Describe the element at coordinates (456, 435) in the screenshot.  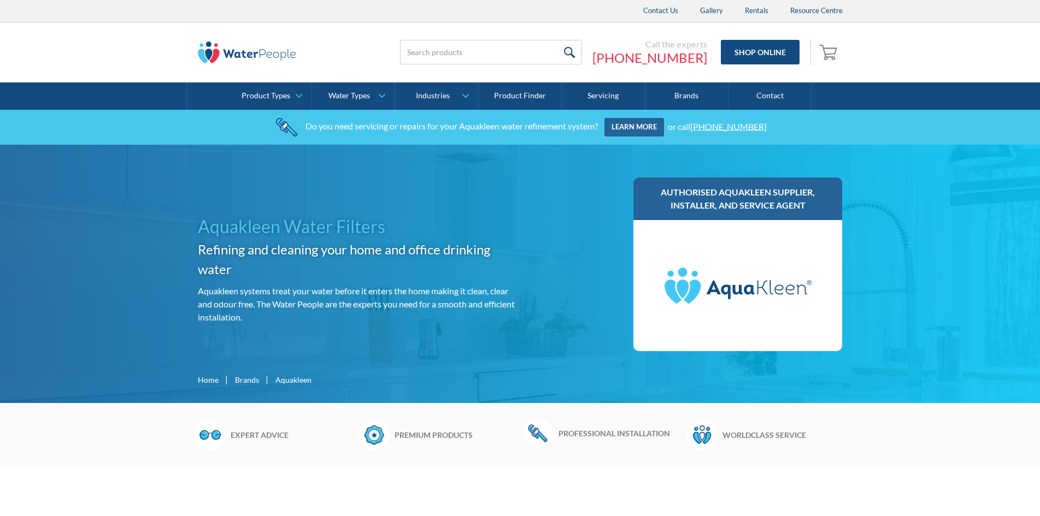
I see `h6: Premium products` at that location.